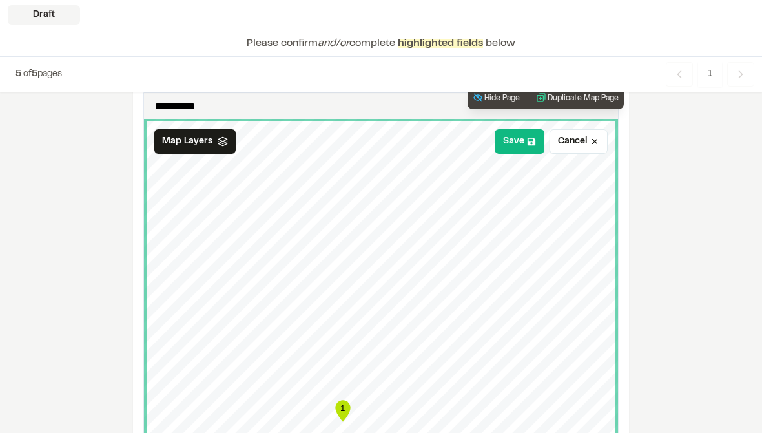 The width and height of the screenshot is (762, 433). What do you see at coordinates (343, 411) in the screenshot?
I see `div: Map marker` at bounding box center [343, 411].